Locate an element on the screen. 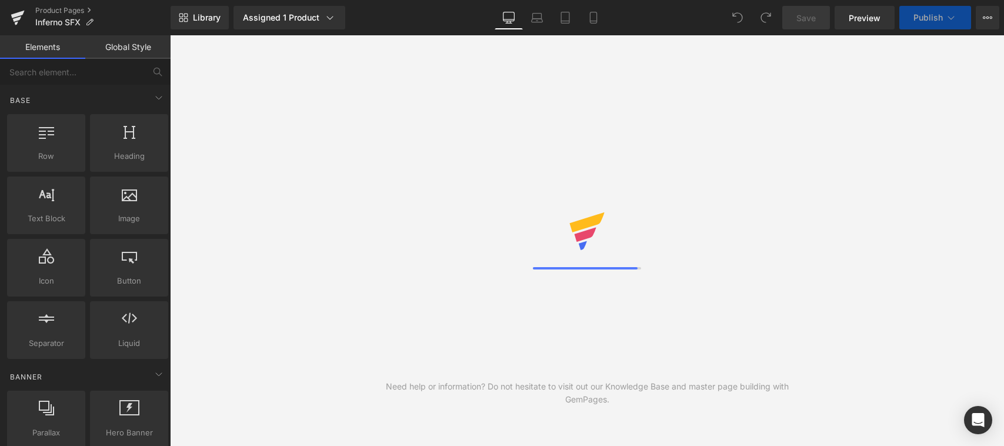  a: New Library is located at coordinates (199, 18).